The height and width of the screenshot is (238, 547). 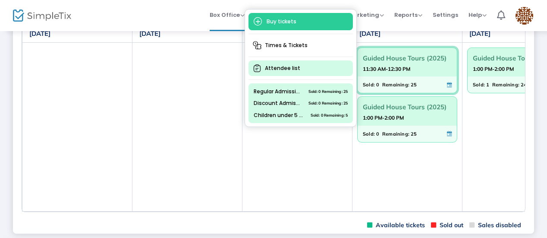 What do you see at coordinates (301, 45) in the screenshot?
I see `span: Times & Tickets` at bounding box center [301, 45].